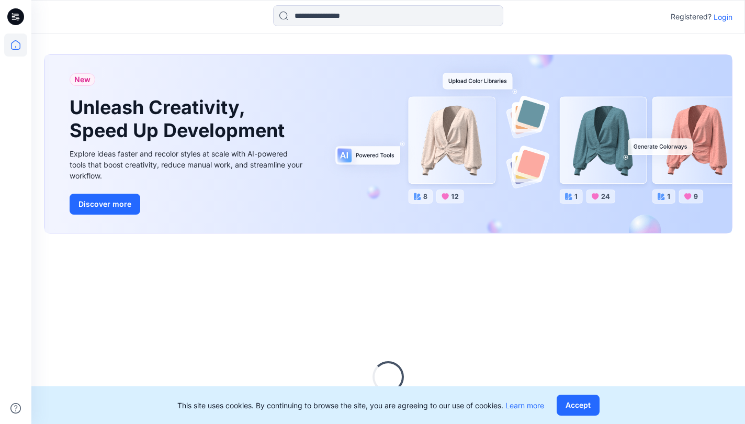 This screenshot has width=745, height=424. Describe the element at coordinates (578, 405) in the screenshot. I see `button: Accept` at that location.